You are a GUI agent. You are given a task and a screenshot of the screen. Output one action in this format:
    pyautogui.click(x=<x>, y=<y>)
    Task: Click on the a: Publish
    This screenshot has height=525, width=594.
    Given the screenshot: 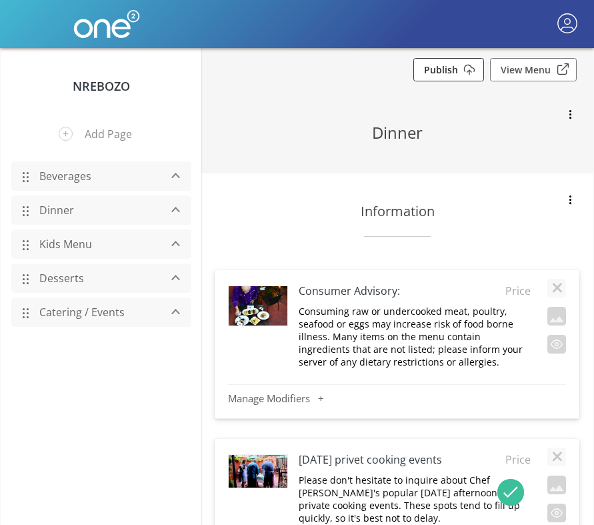 What is the action you would take?
    pyautogui.click(x=449, y=69)
    